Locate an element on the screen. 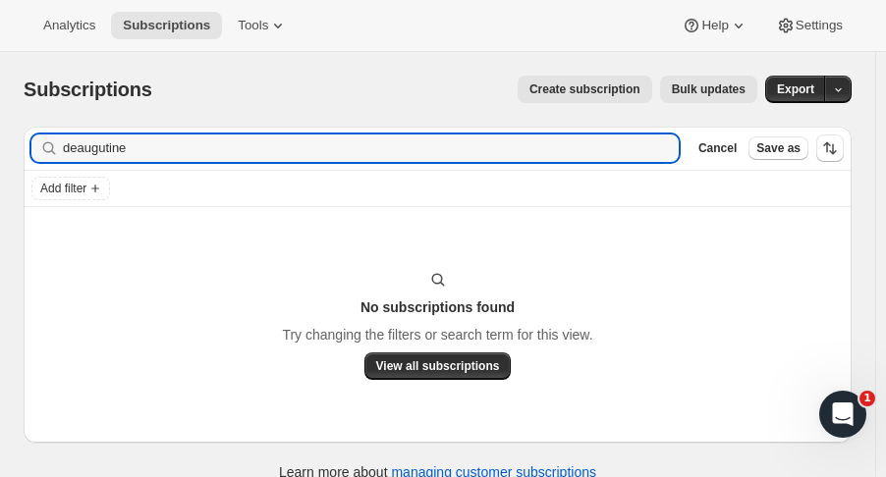 This screenshot has width=886, height=477. button: Analytics is located at coordinates (69, 26).